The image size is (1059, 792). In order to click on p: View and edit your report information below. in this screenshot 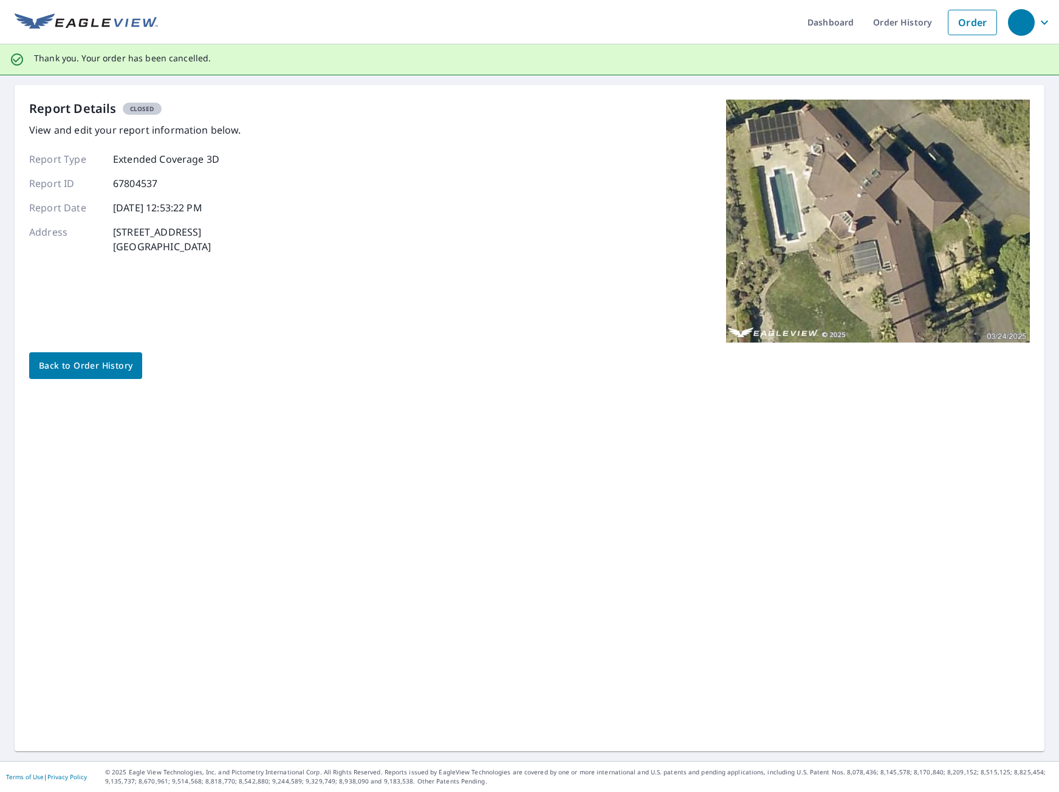, I will do `click(135, 130)`.